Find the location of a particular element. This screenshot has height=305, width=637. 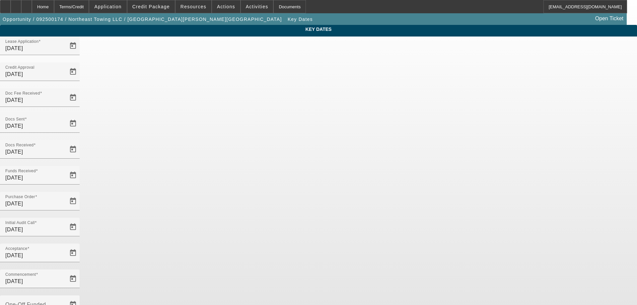

button: Resources is located at coordinates (193, 7).